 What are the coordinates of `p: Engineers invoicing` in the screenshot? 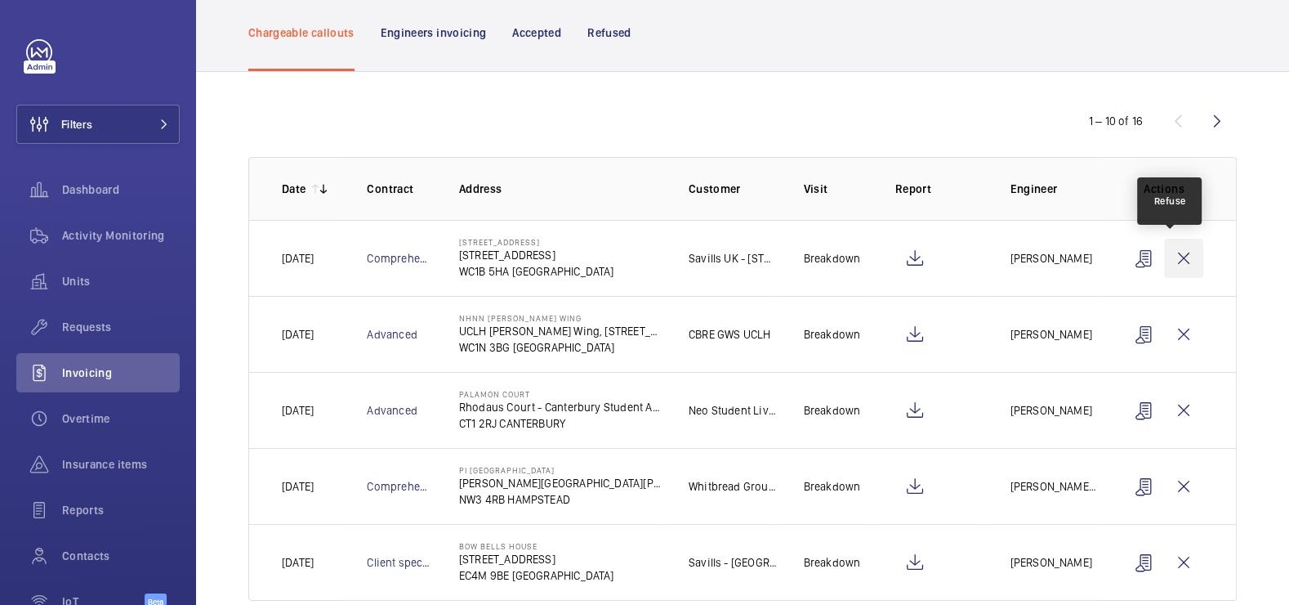 It's located at (434, 33).